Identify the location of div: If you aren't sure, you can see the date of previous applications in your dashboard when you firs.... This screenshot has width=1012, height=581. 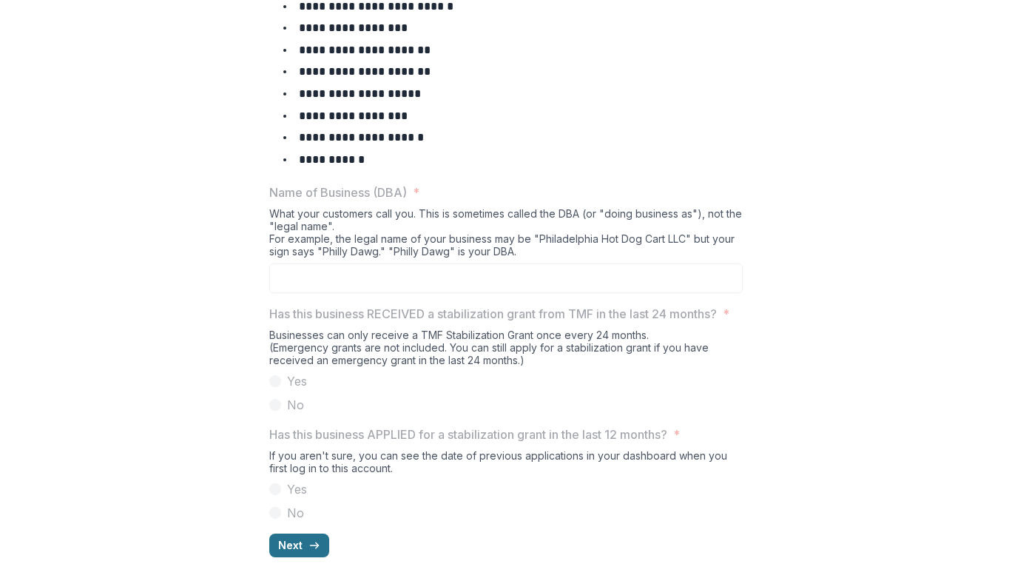
(506, 465).